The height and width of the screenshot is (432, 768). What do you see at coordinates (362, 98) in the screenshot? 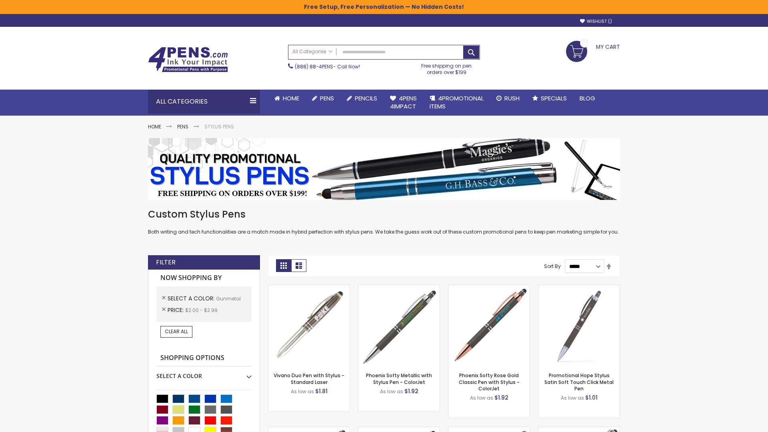
I see `a: Pencils` at bounding box center [362, 98].